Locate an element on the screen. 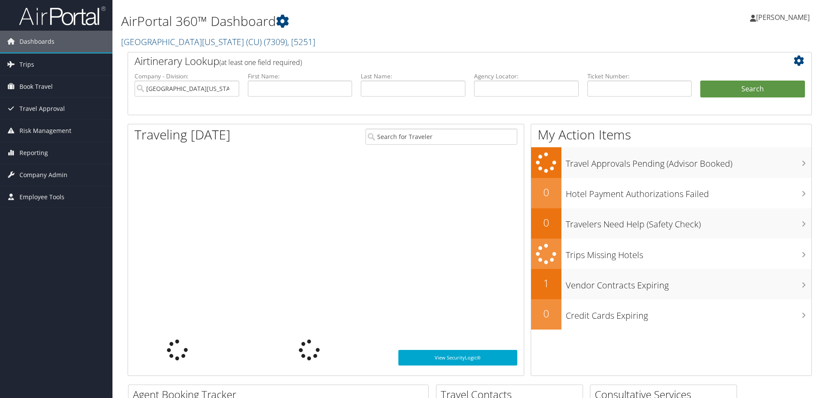 The width and height of the screenshot is (827, 398). h3: Travelers Need Help (Safety Check) is located at coordinates (689, 222).